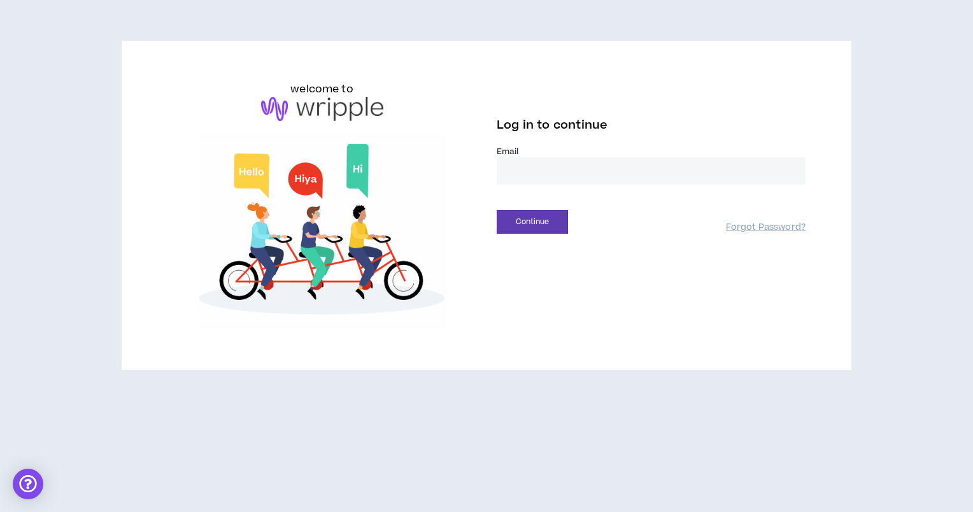  What do you see at coordinates (765, 227) in the screenshot?
I see `a: Forgot Password?` at bounding box center [765, 227].